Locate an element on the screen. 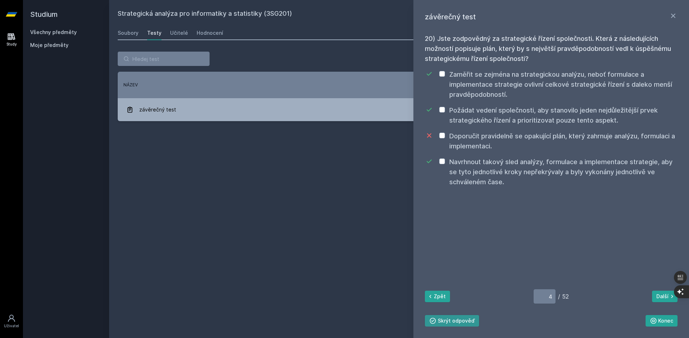 This screenshot has height=338, width=689. h2: Strategická analýza pro informatiky a statistiky (3SG201) is located at coordinates (359, 14).